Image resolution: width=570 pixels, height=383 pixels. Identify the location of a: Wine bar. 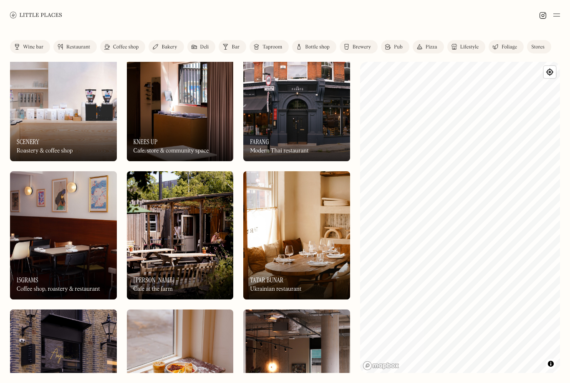
(30, 47).